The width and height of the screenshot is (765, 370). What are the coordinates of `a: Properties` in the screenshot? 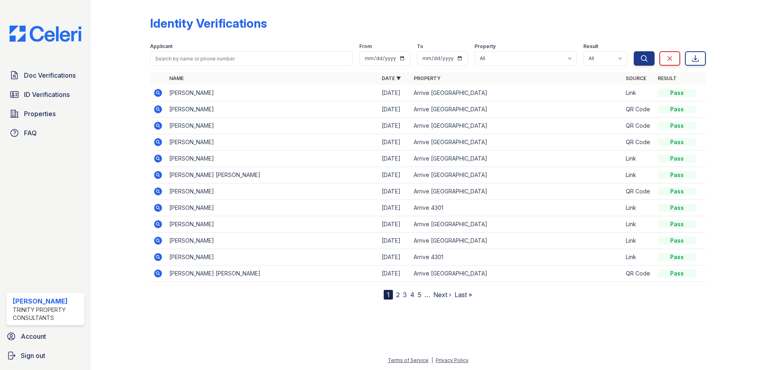 It's located at (45, 114).